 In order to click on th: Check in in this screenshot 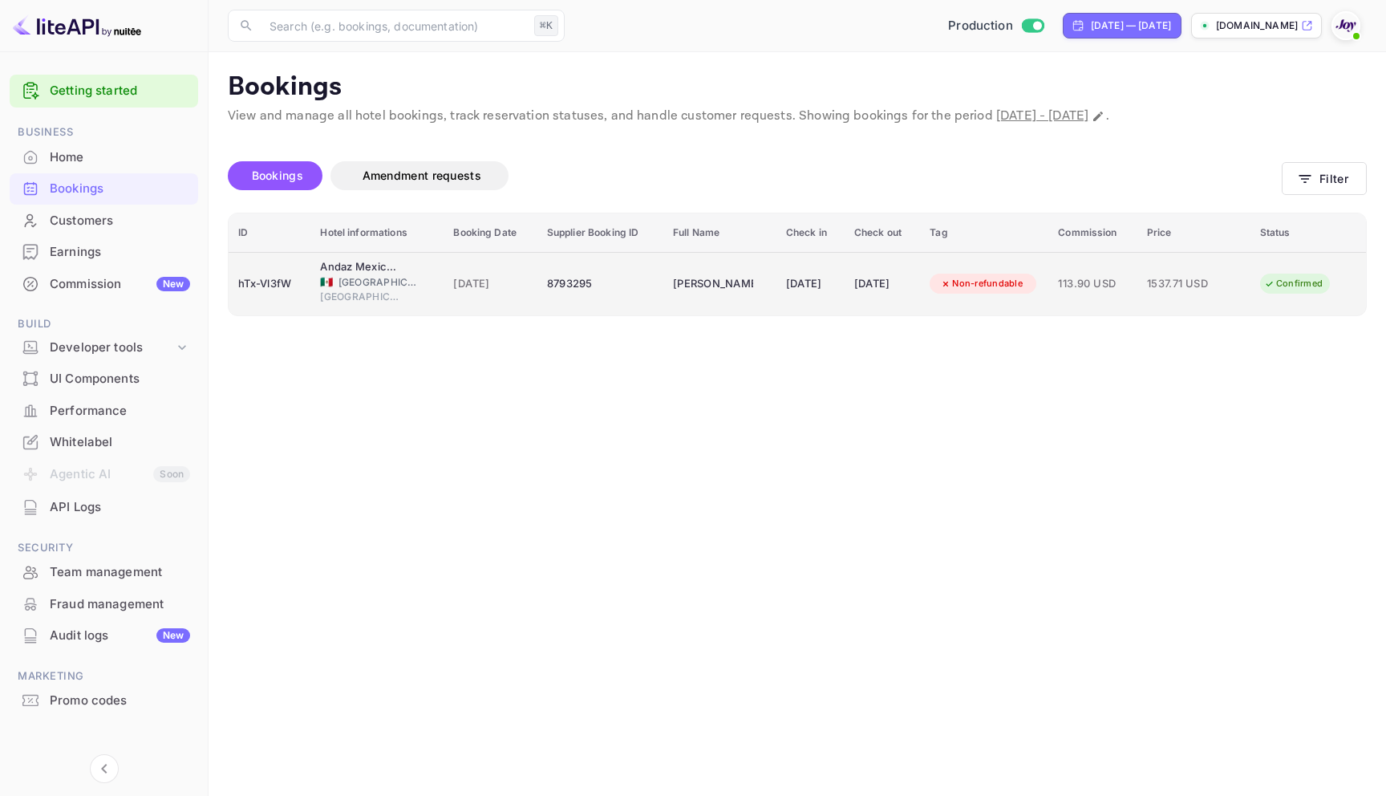, I will do `click(810, 233)`.